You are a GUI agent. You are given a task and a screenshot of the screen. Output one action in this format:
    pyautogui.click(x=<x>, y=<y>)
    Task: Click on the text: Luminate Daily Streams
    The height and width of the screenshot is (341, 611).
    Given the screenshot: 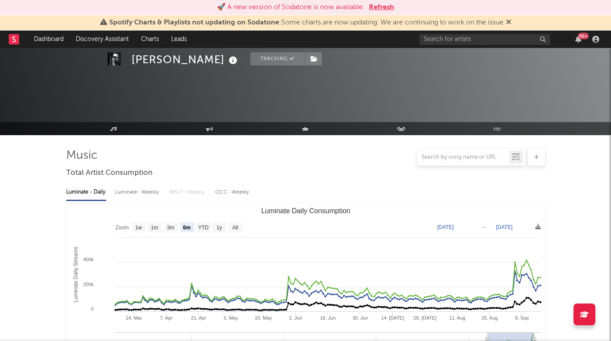 What is the action you would take?
    pyautogui.click(x=75, y=274)
    